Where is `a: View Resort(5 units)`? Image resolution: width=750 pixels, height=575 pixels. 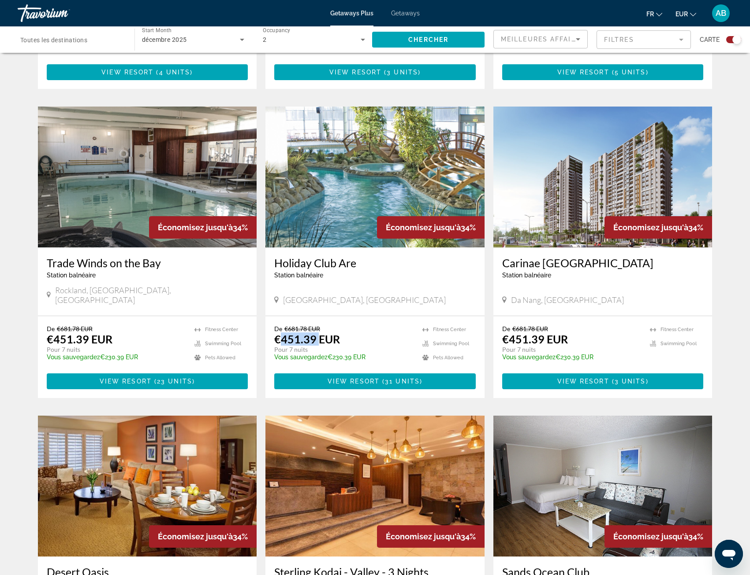 a: View Resort(5 units) is located at coordinates (602, 72).